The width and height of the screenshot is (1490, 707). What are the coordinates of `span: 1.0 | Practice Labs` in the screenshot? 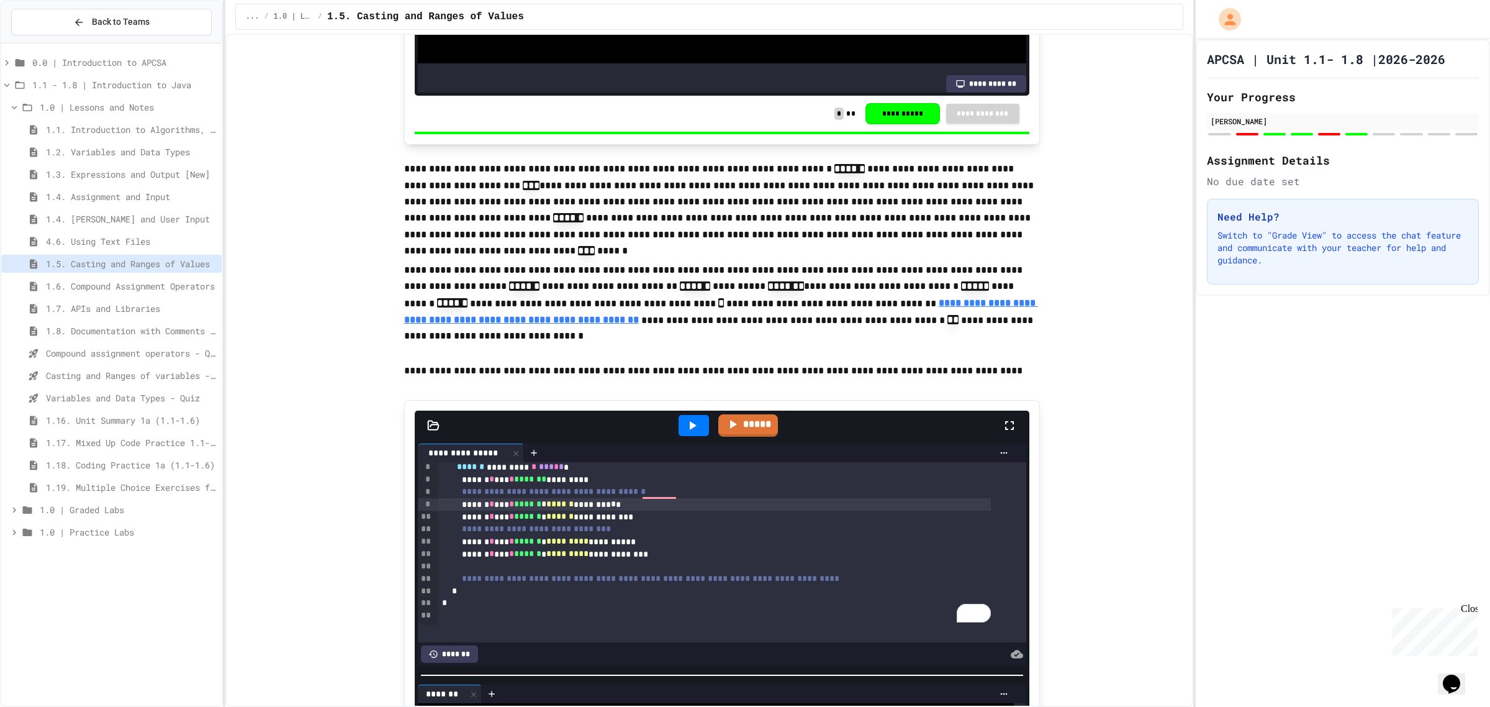 It's located at (128, 531).